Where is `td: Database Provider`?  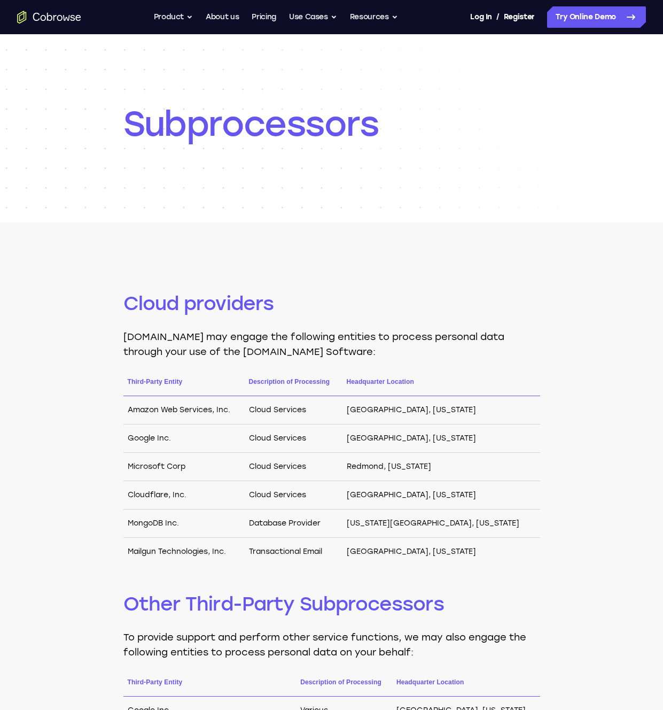
td: Database Provider is located at coordinates (293, 523).